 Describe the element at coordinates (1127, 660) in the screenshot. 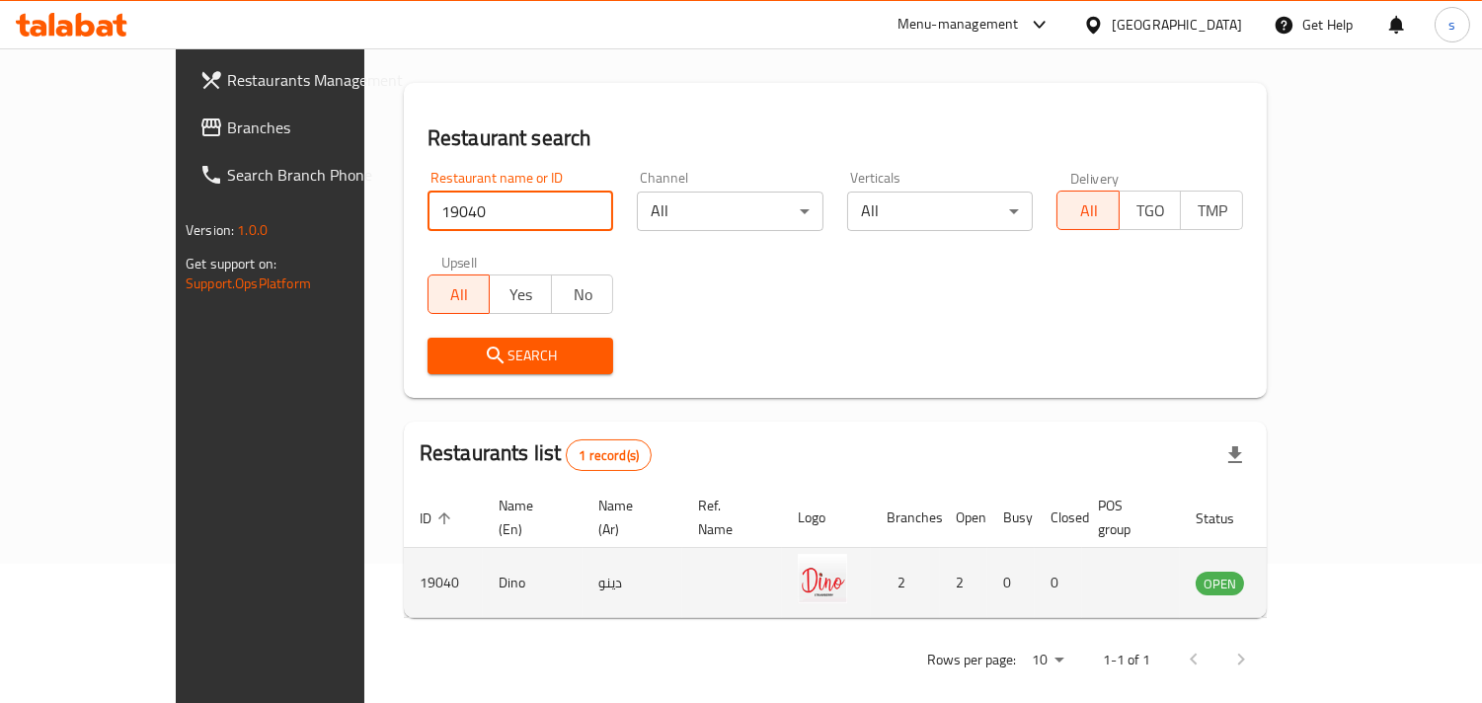

I see `p: 1-1 of 1` at that location.